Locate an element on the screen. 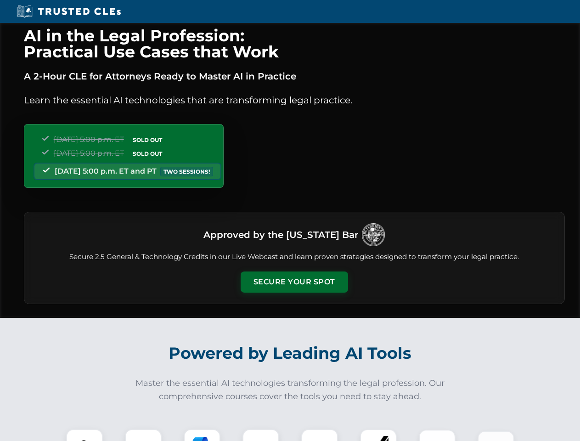 The width and height of the screenshot is (580, 441). img: Logo is located at coordinates (373, 234).